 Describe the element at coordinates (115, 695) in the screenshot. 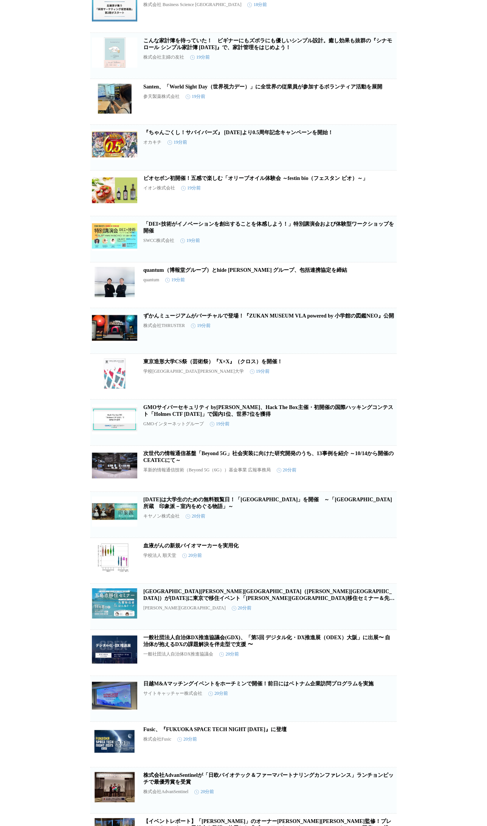

I see `img: 日越M&Aマッチングイベントをホーチミンで開催！前日にはベトナム企業訪問プログラムを実施` at that location.